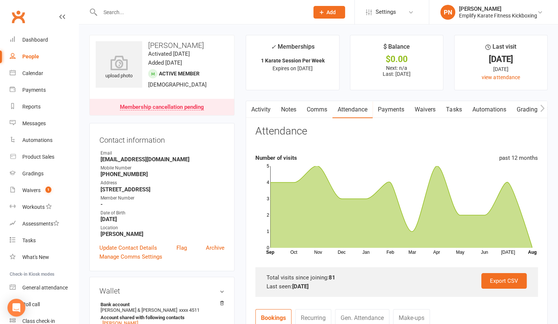 Image resolution: width=558 pixels, height=324 pixels. What do you see at coordinates (44, 157) in the screenshot?
I see `a: Product Sales` at bounding box center [44, 157].